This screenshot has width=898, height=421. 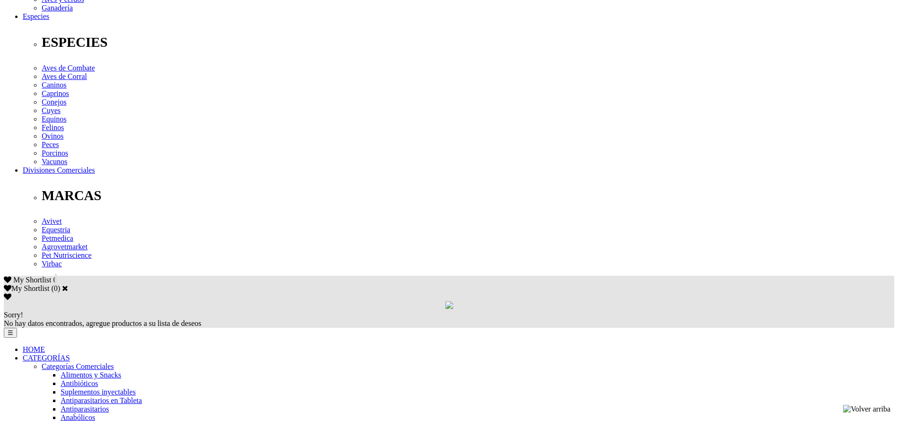 What do you see at coordinates (64, 247) in the screenshot?
I see `a: Agrovetmarket` at bounding box center [64, 247].